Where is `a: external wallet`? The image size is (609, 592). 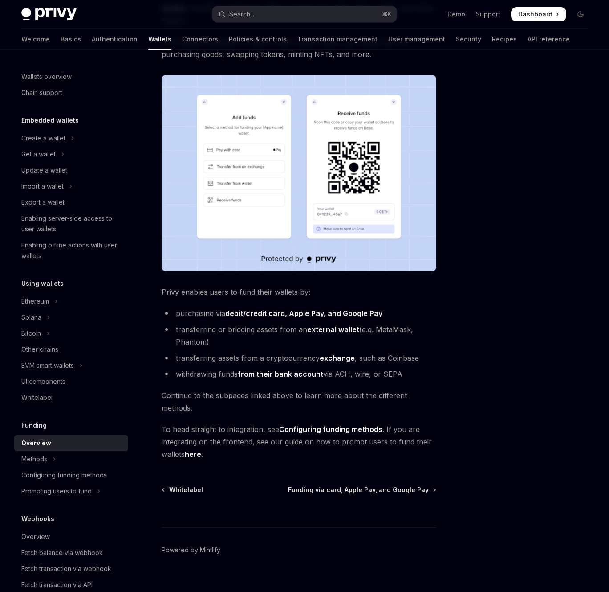
a: external wallet is located at coordinates (333, 329).